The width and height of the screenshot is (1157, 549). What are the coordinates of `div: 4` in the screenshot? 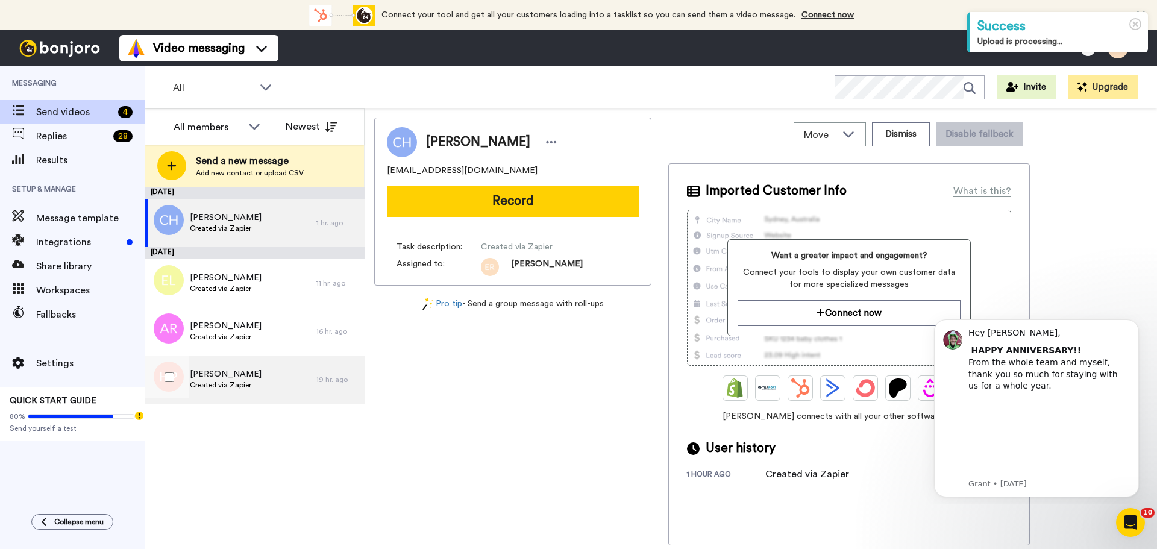 It's located at (125, 112).